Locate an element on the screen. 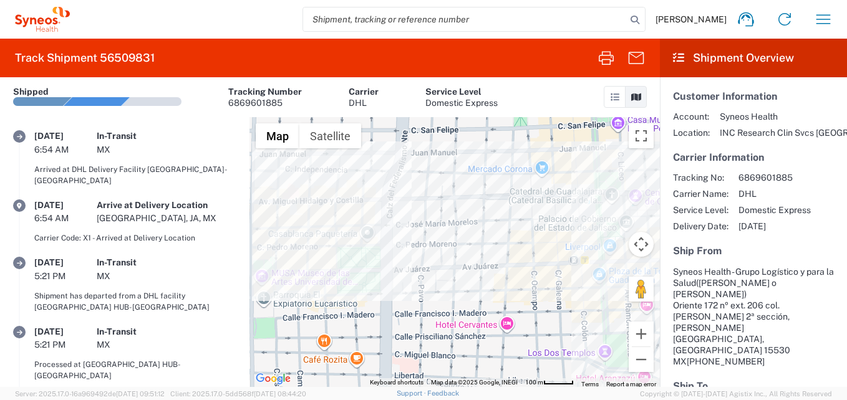 This screenshot has width=847, height=400. div: 6869601885 is located at coordinates (265, 103).